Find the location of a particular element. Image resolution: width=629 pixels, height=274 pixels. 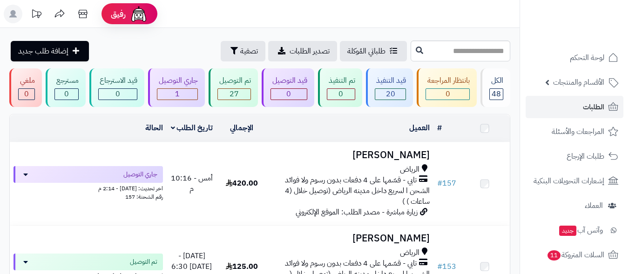

div: ملغي is located at coordinates (27, 81).